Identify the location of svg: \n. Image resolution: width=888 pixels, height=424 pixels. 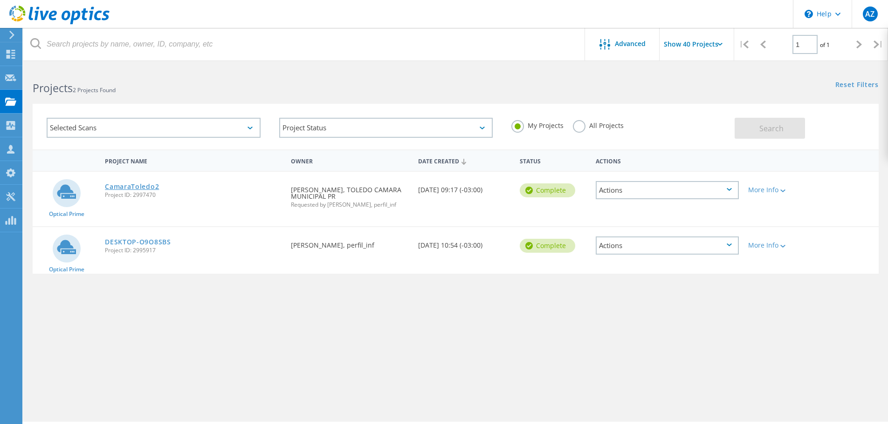
(808, 14).